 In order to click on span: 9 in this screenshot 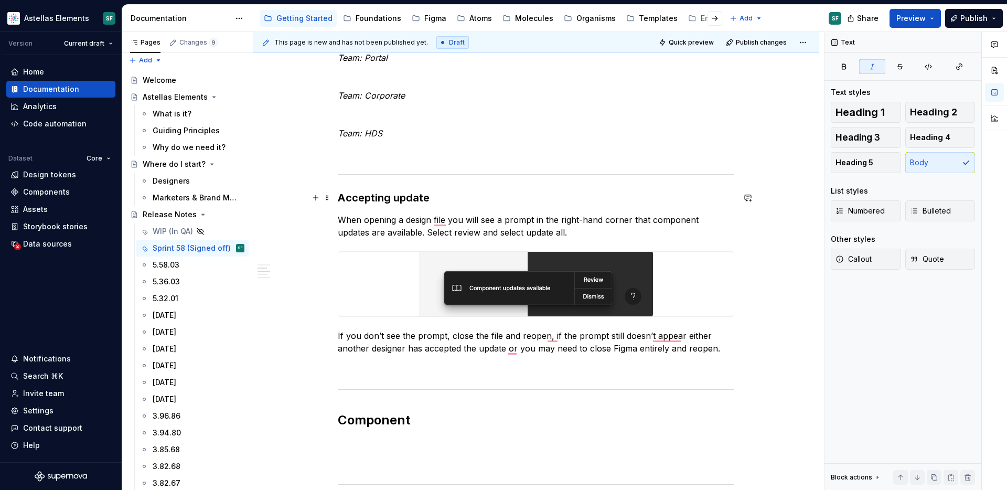, I will do `click(214, 42)`.